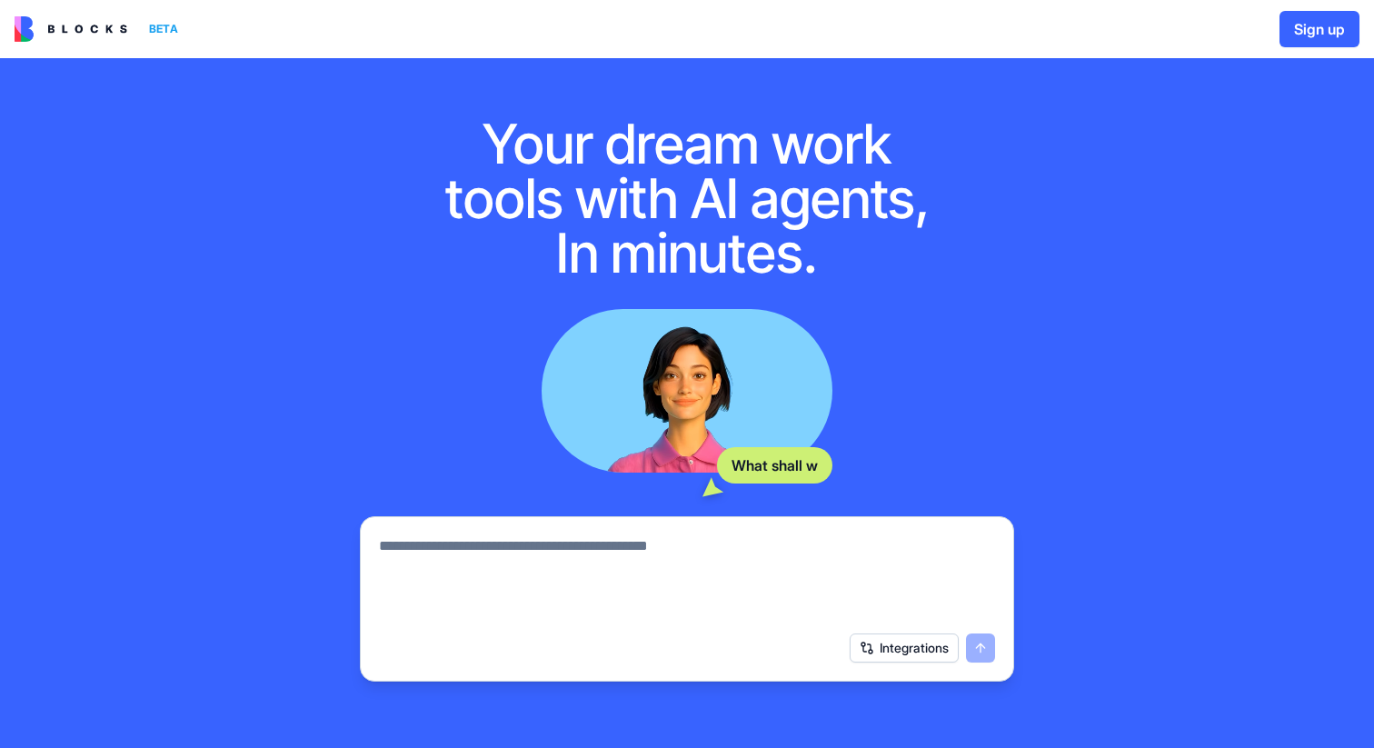 The height and width of the screenshot is (748, 1374). I want to click on button: Sign up, so click(1320, 29).